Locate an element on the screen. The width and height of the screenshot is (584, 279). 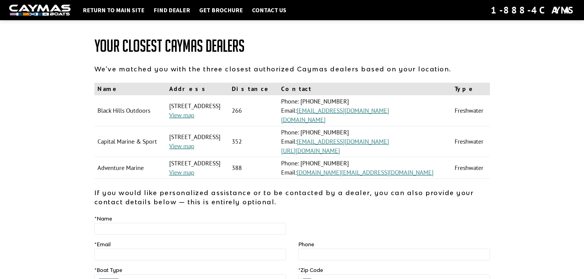
p: We've matched you with the three closest authorized Caymas dealers based on your location. is located at coordinates (292, 69).